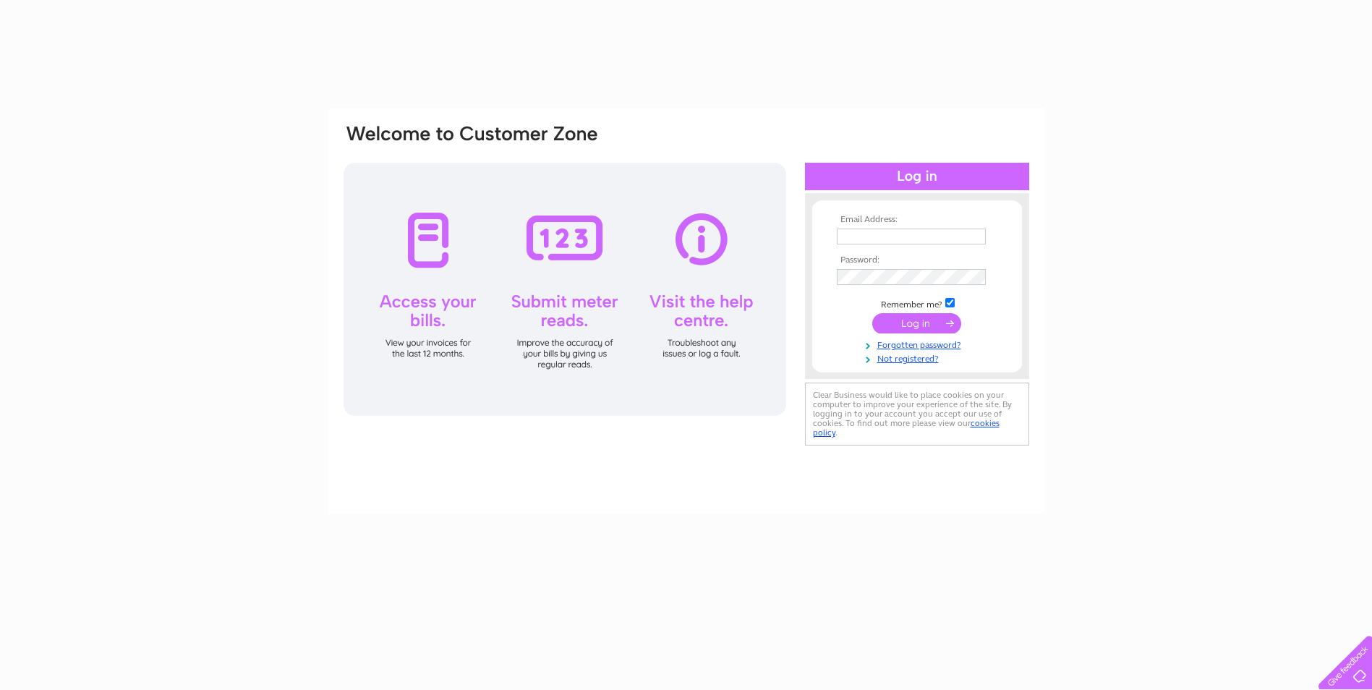 The height and width of the screenshot is (690, 1372). Describe the element at coordinates (917, 303) in the screenshot. I see `td: Remember me?` at that location.